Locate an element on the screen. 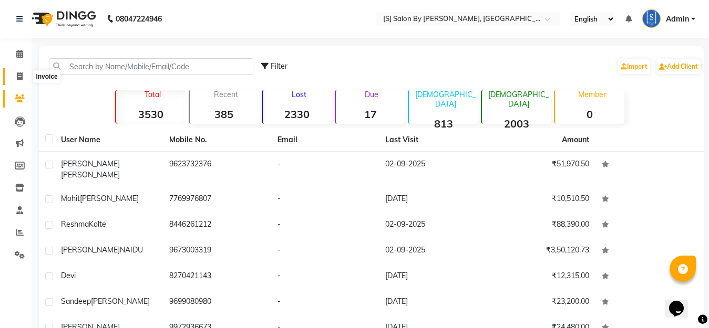 This screenshot has width=709, height=328. span: NAIDU is located at coordinates (131, 250).